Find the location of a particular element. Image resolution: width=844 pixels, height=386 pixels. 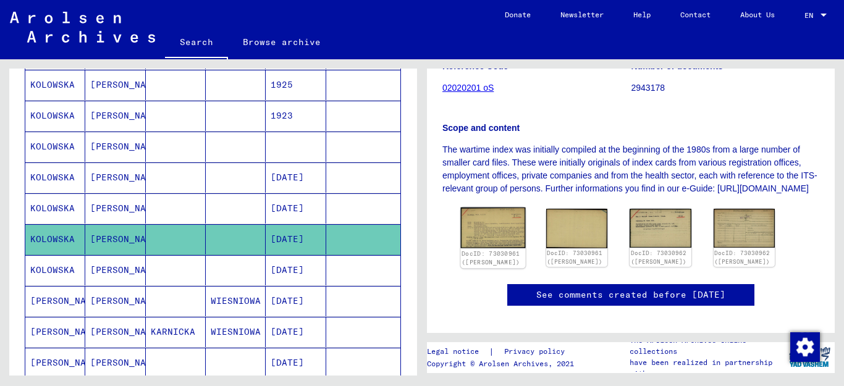

p: Copyright © Arolsen Archives, 2021 is located at coordinates (503, 364).